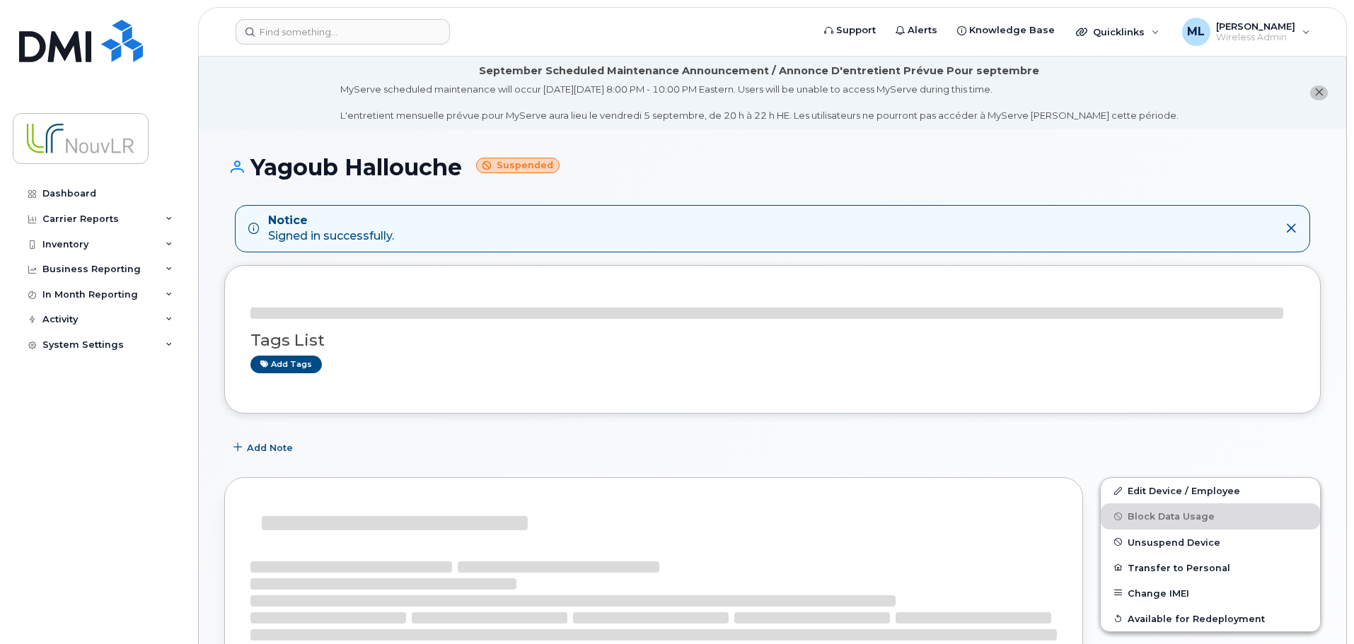  What do you see at coordinates (1210, 568) in the screenshot?
I see `button: Transfer to Personal` at bounding box center [1210, 568].